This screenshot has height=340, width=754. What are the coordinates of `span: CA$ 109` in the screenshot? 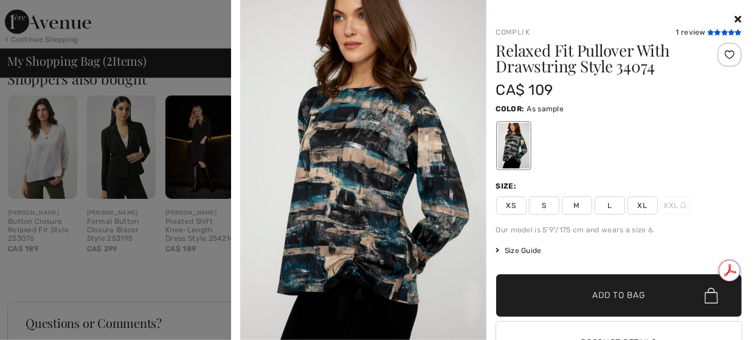 It's located at (525, 90).